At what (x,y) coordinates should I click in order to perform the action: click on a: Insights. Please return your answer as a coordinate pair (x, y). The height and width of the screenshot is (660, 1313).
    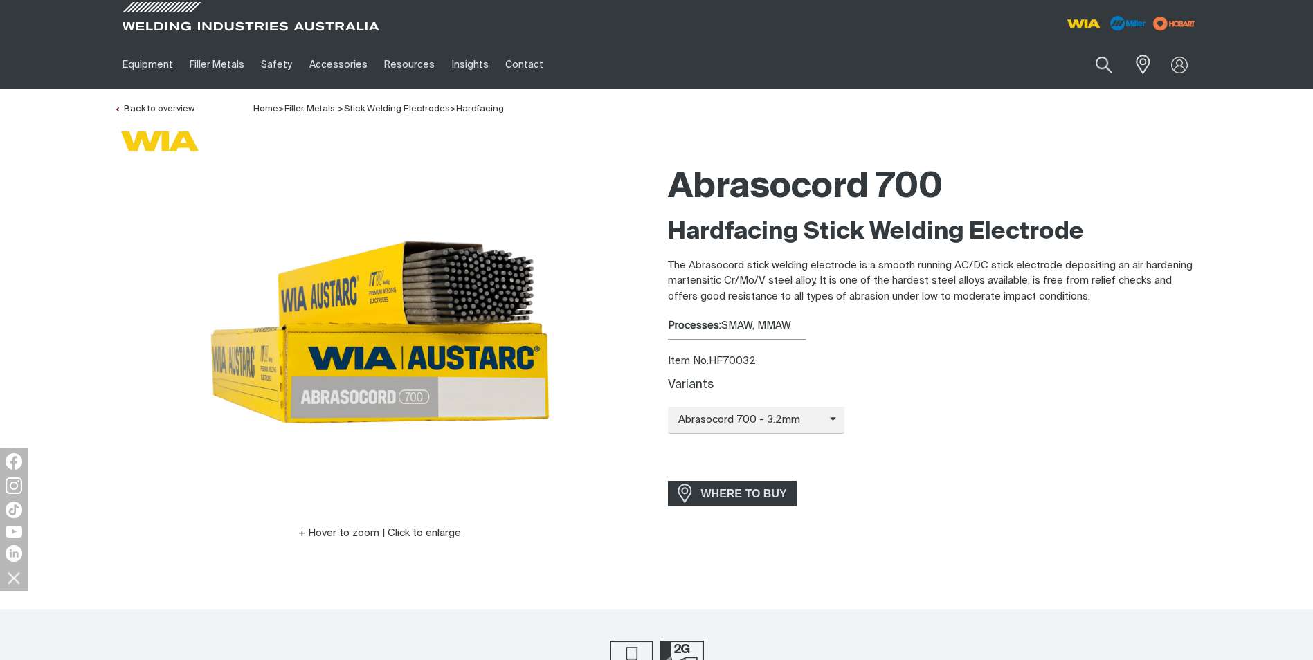
    Looking at the image, I should click on (469, 64).